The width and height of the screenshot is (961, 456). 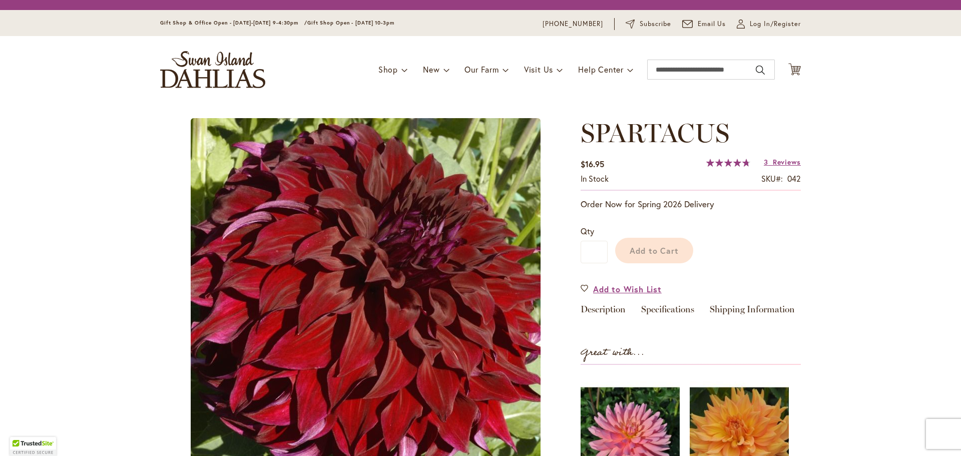 What do you see at coordinates (621, 289) in the screenshot?
I see `a: Add to Wish List` at bounding box center [621, 289].